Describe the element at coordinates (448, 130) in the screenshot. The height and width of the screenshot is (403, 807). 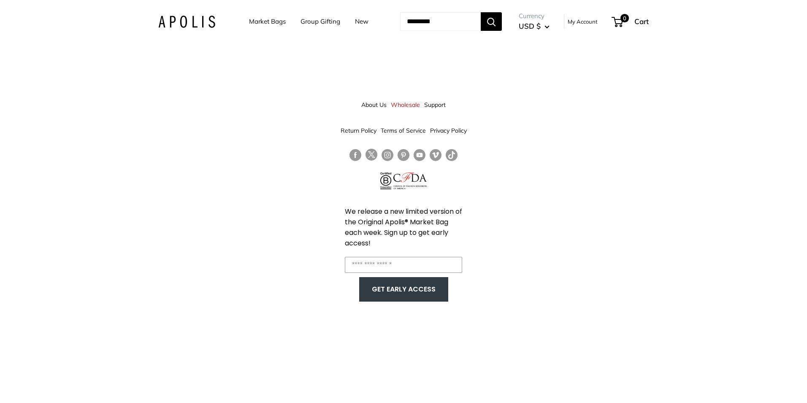
I see `a: Privacy Policy` at that location.